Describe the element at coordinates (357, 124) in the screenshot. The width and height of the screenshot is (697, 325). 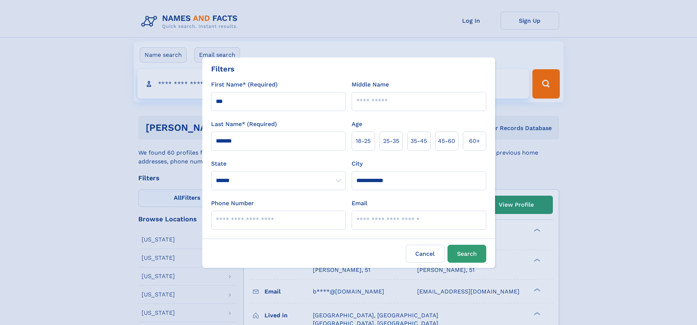
I see `label: Age` at that location.